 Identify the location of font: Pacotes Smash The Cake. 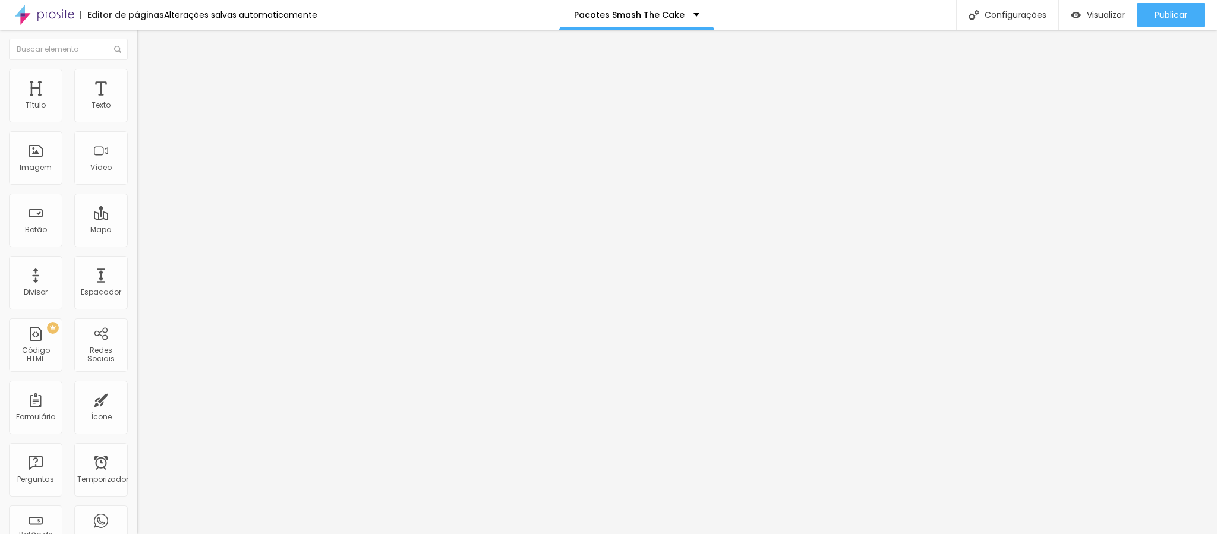
(629, 15).